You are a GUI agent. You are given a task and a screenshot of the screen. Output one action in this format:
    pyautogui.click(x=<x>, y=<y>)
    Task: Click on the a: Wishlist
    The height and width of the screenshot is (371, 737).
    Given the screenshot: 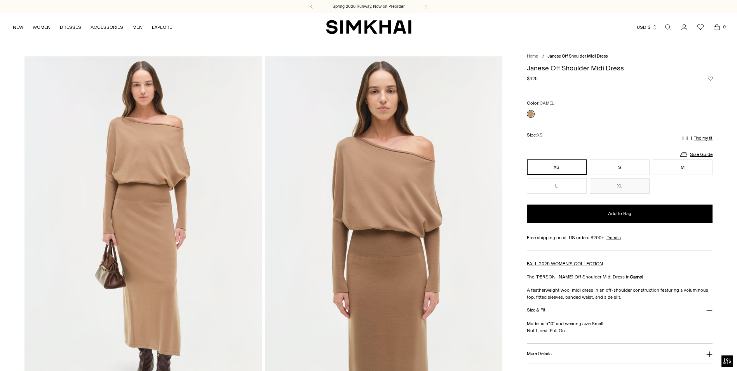 What is the action you would take?
    pyautogui.click(x=701, y=27)
    